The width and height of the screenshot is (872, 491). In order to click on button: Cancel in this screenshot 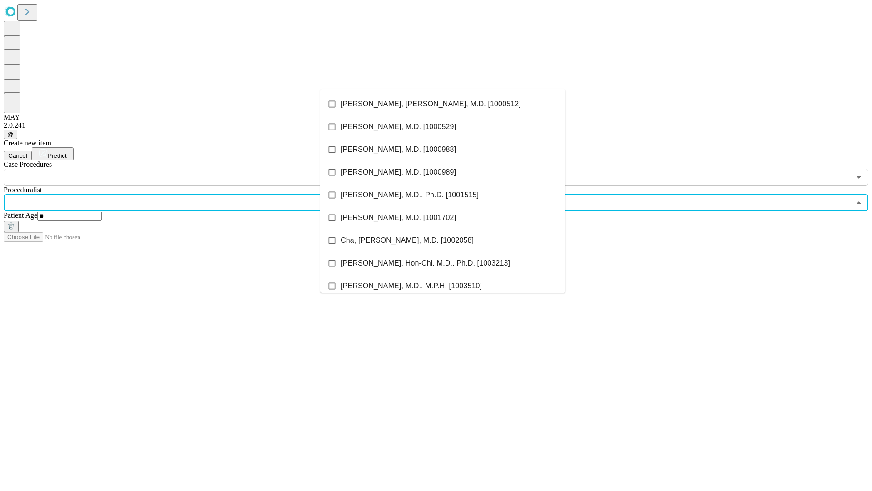, I will do `click(18, 155)`.